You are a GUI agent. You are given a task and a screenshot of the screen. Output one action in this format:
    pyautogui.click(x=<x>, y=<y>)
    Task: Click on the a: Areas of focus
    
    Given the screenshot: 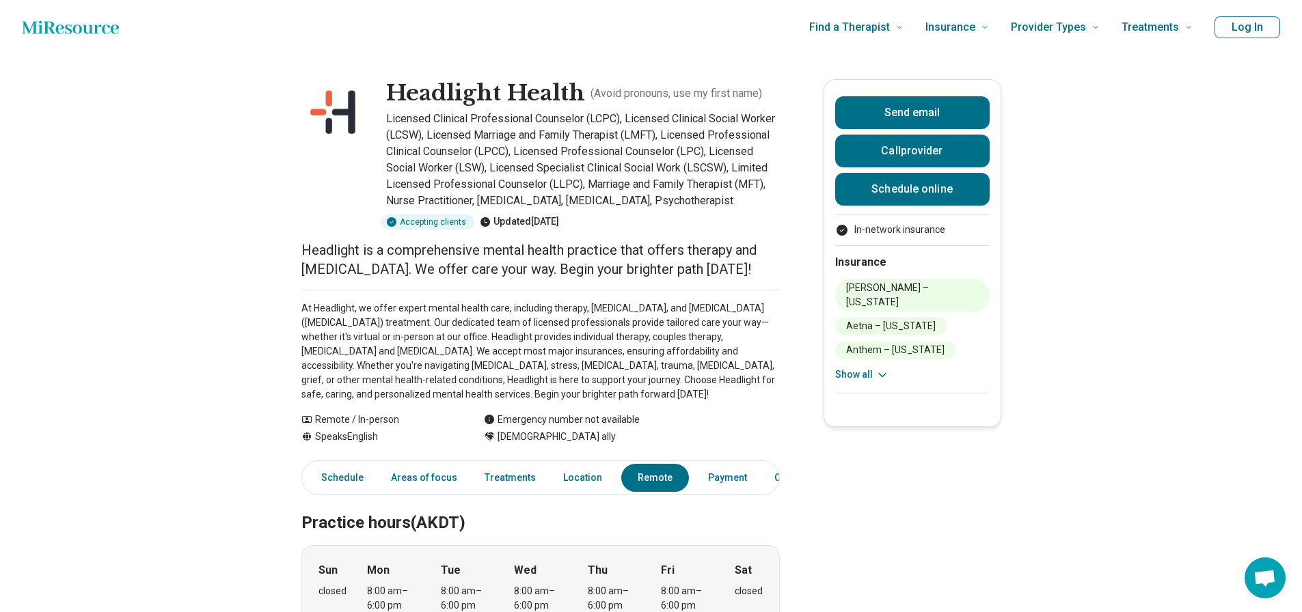 What is the action you would take?
    pyautogui.click(x=424, y=478)
    